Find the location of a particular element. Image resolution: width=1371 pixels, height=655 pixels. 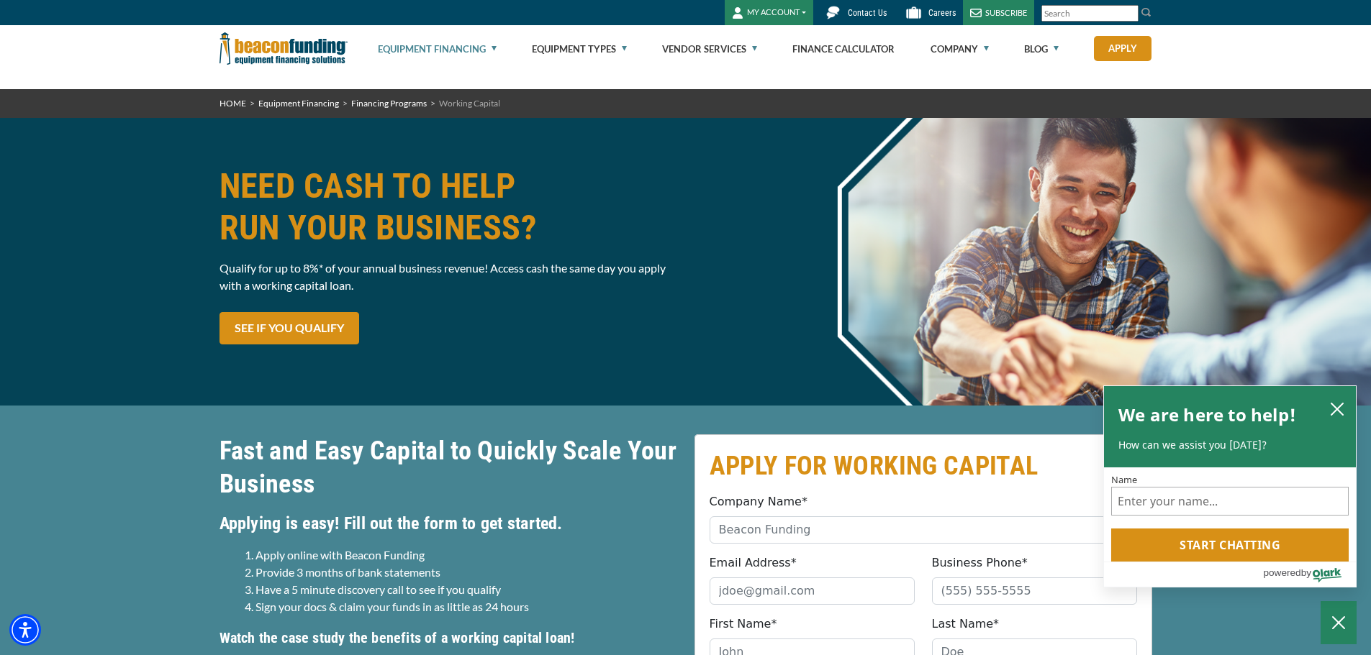

h5: Watch the case study the benefits of a working capital loan! is located at coordinates (448, 638).